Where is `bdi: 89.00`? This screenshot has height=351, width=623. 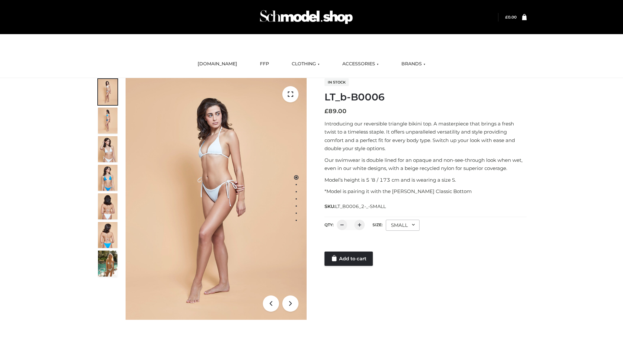 bdi: 89.00 is located at coordinates (336, 111).